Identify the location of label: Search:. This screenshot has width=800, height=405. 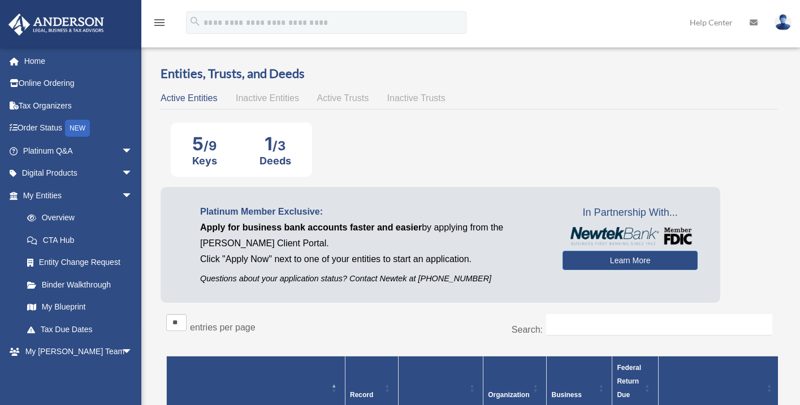
(527, 330).